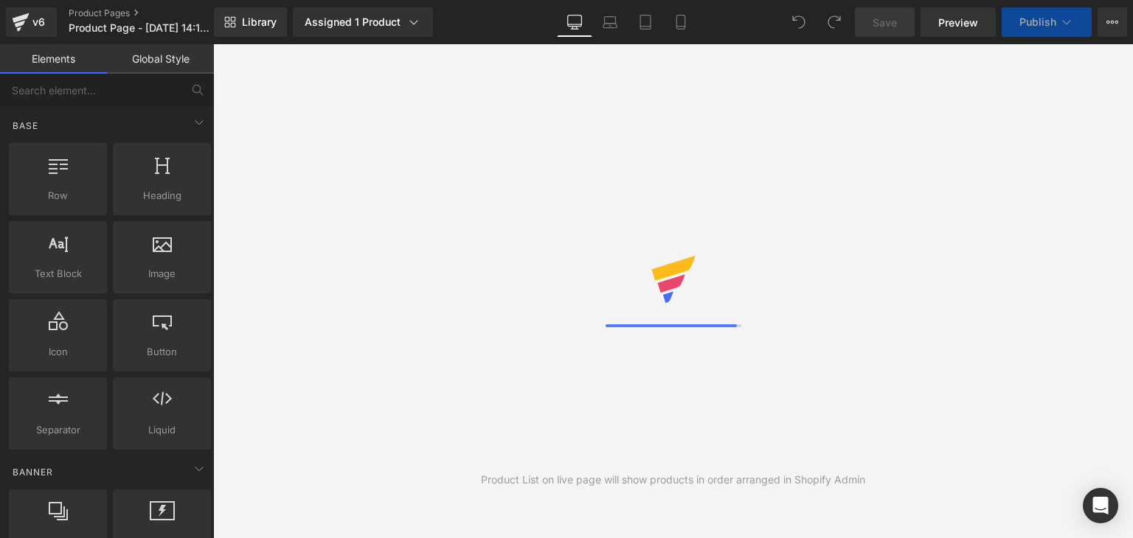 This screenshot has height=538, width=1133. What do you see at coordinates (1112, 22) in the screenshot?
I see `button: More` at bounding box center [1112, 22].